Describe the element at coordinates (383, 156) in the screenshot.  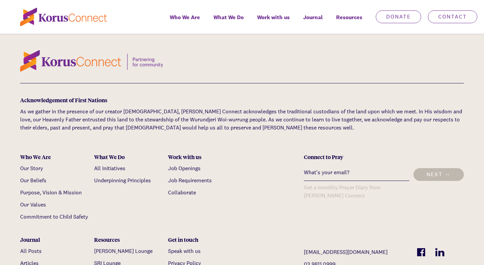
I see `div: Connect to Pray` at that location.